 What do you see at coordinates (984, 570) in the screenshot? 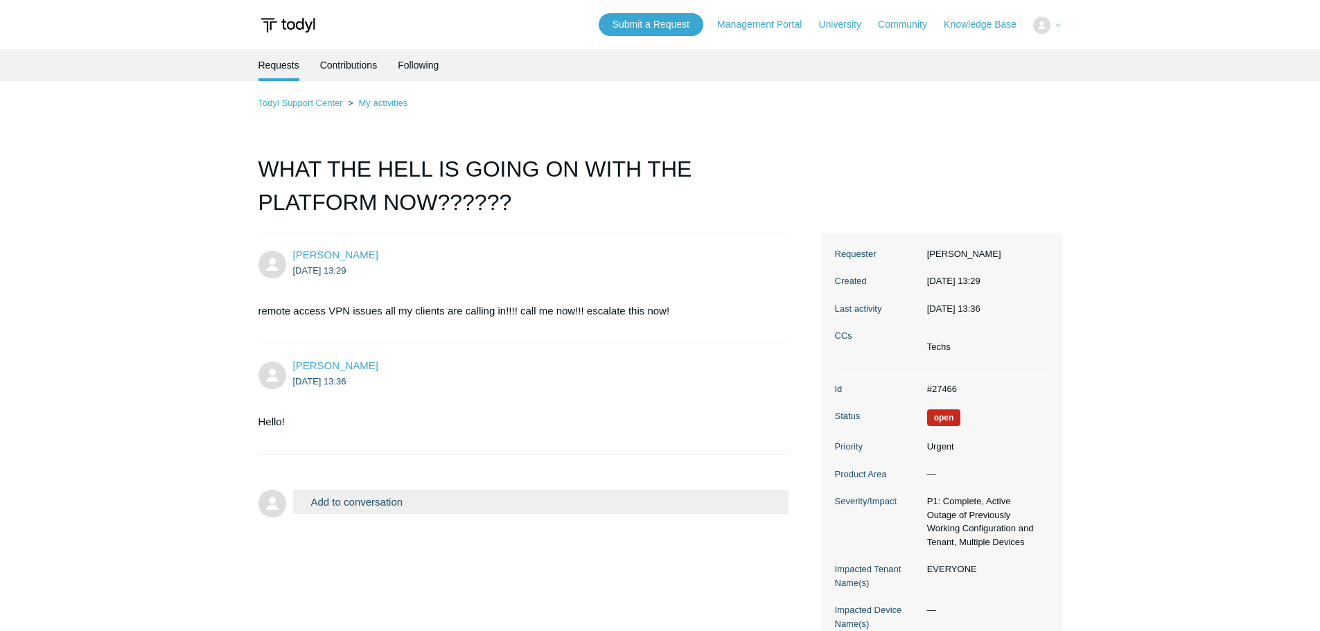
I see `dd: EVERYONE` at bounding box center [984, 570].